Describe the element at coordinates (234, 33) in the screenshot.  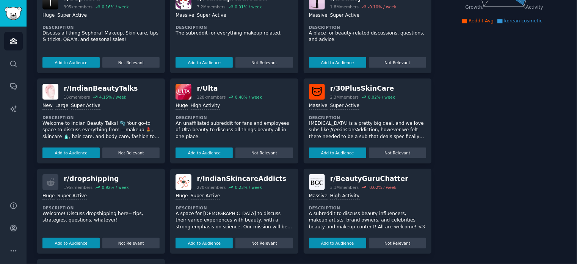
I see `p: The subreddit for everything makeup related.` at that location.